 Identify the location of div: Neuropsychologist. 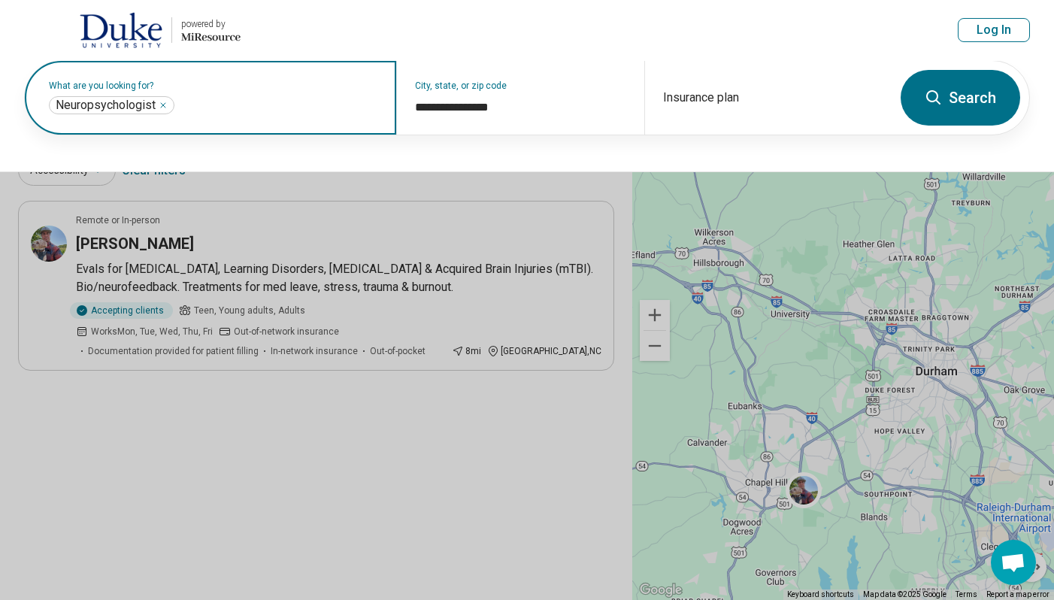
(111, 105).